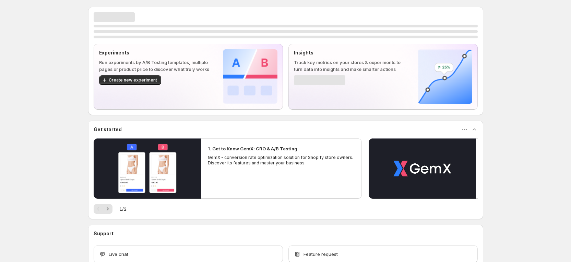  Describe the element at coordinates (133, 80) in the screenshot. I see `span: Create new experiment` at that location.